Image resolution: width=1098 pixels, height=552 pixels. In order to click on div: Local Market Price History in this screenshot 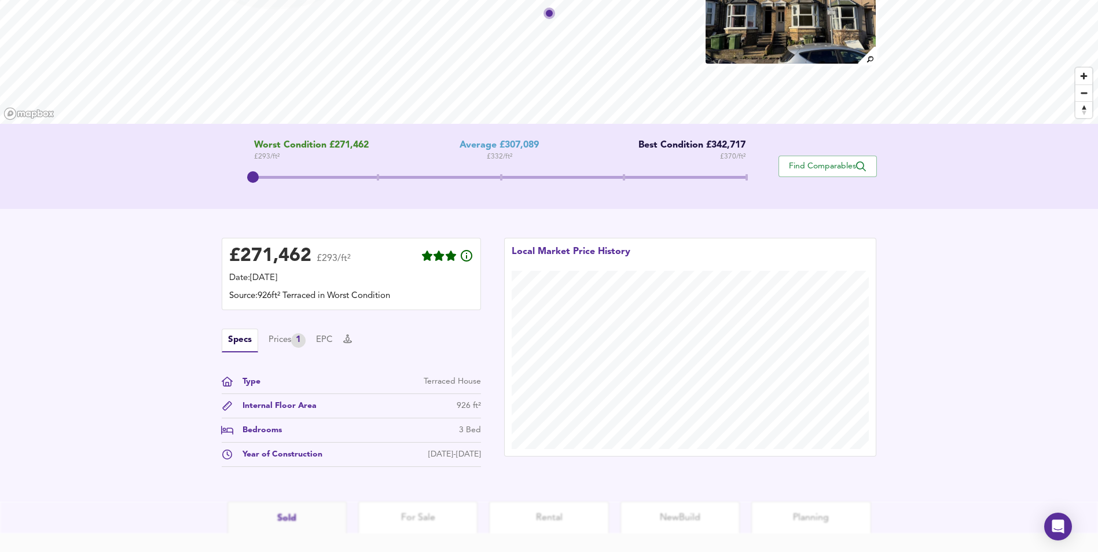, I will do `click(571, 258)`.